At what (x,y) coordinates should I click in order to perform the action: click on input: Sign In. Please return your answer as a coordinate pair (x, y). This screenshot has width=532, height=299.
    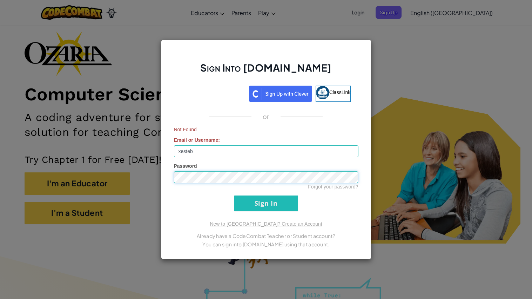
    Looking at the image, I should click on (266, 203).